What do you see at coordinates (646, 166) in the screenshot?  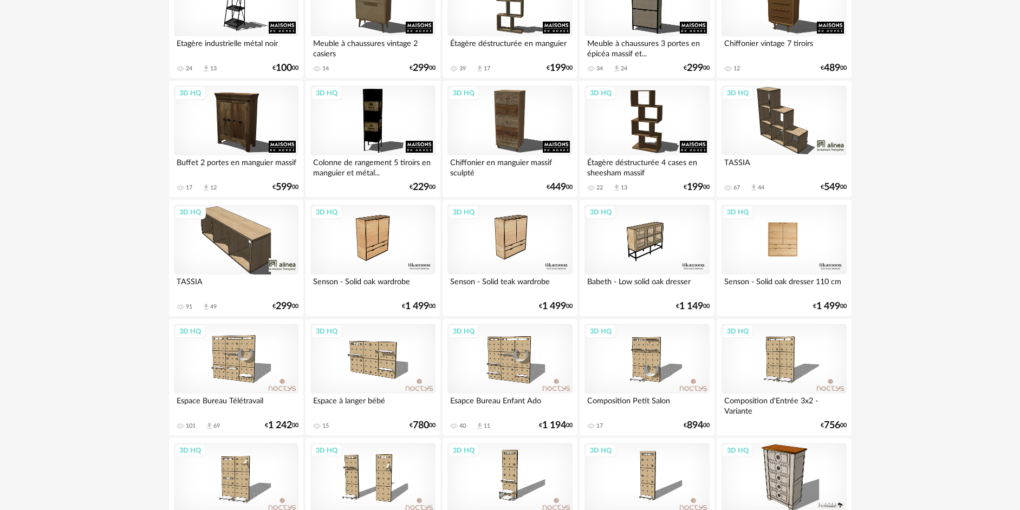 I see `div: Étagère déstructurée 4 cases en sheesham massif` at bounding box center [646, 166].